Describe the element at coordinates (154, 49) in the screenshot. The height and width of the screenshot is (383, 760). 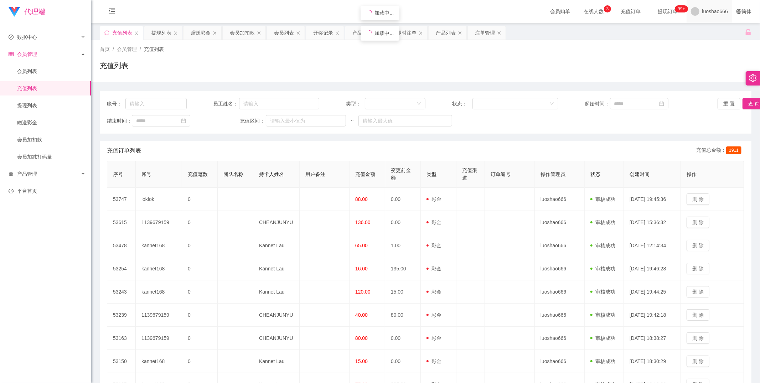
I see `span: 充值列表` at that location.